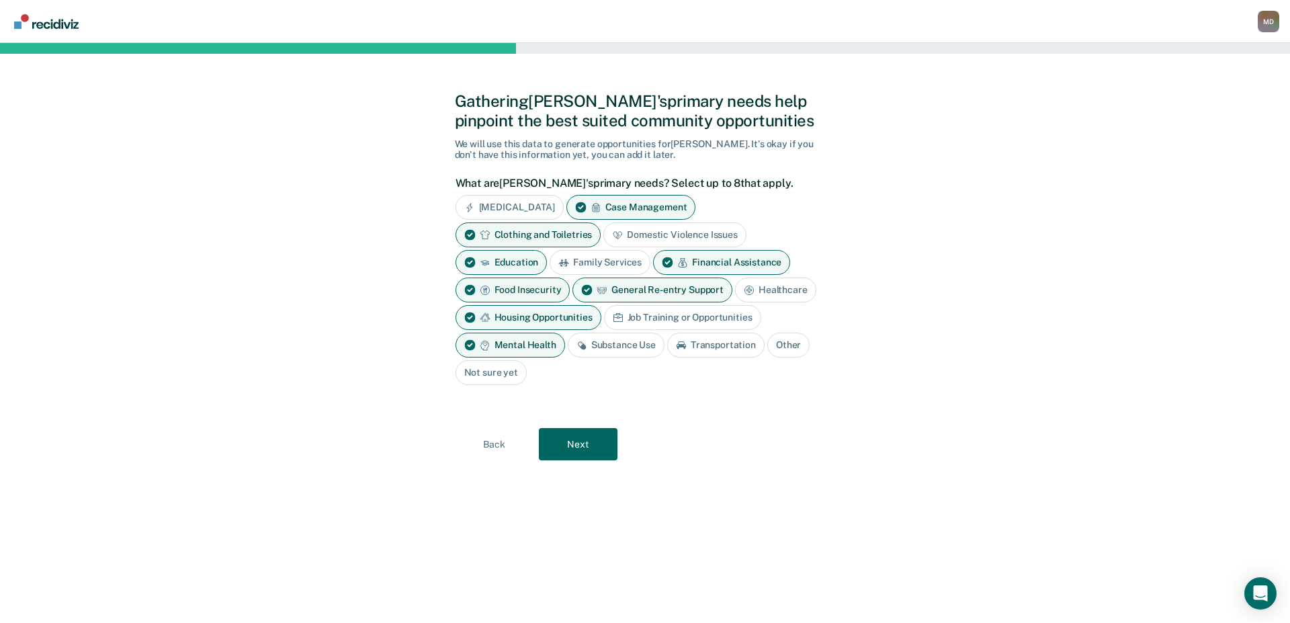 The width and height of the screenshot is (1290, 623). What do you see at coordinates (46, 22) in the screenshot?
I see `img: Recidiviz` at bounding box center [46, 22].